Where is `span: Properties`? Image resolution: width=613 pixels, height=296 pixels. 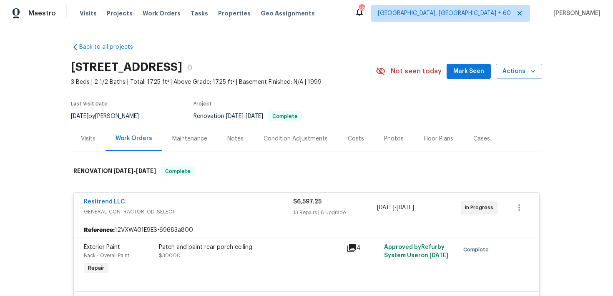
span: Properties is located at coordinates (234, 13).